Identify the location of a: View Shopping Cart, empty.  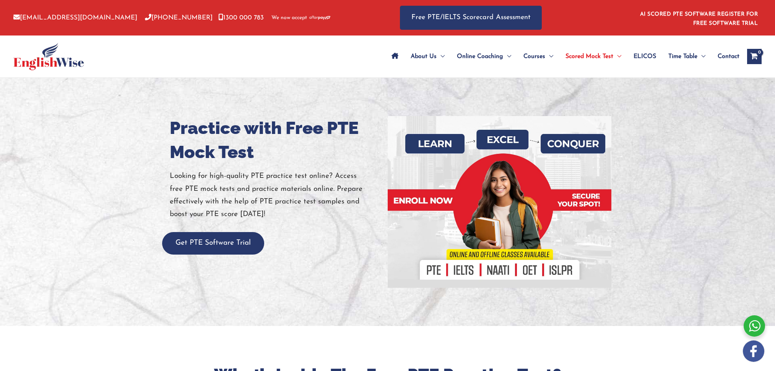
(754, 57).